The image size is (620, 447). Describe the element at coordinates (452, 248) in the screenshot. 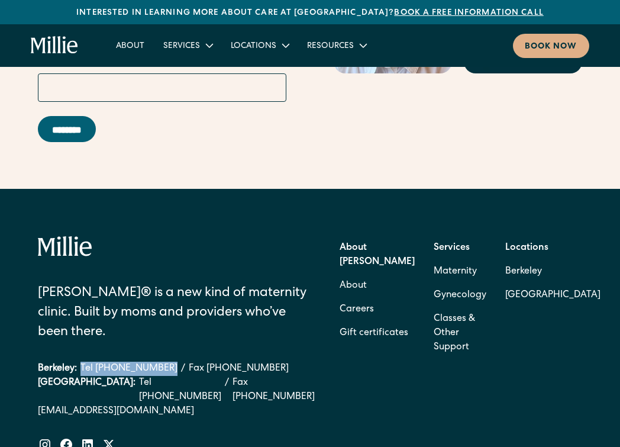

I see `strong: Services` at that location.